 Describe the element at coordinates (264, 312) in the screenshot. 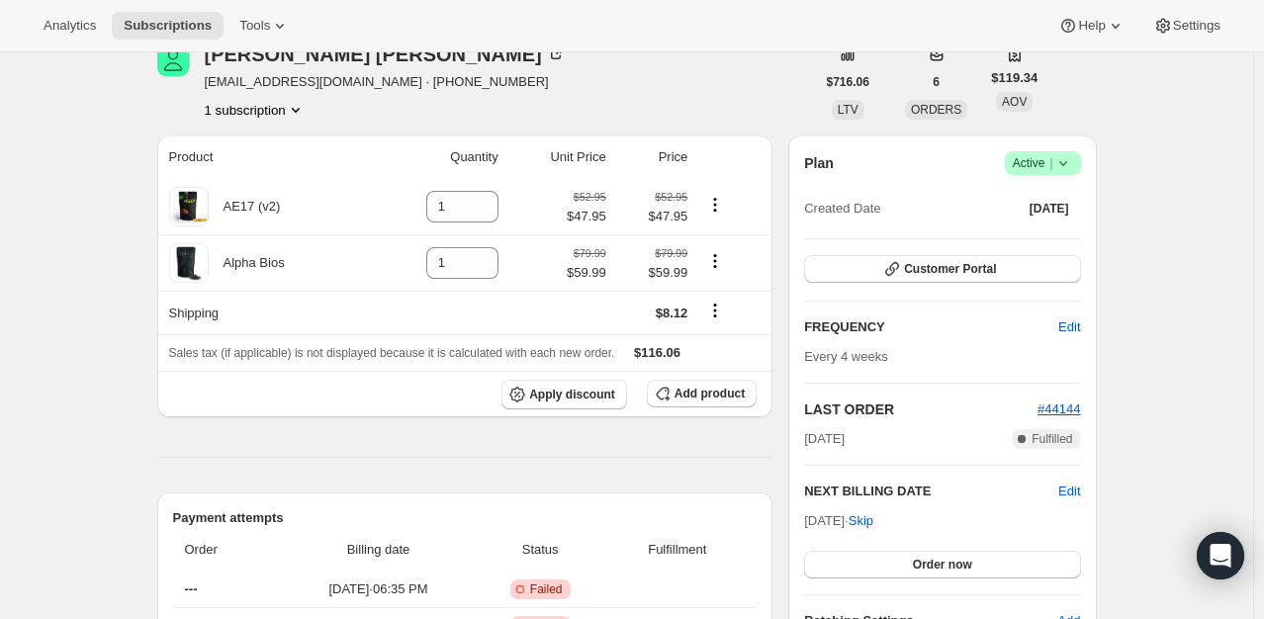

I see `th: Shipping` at that location.